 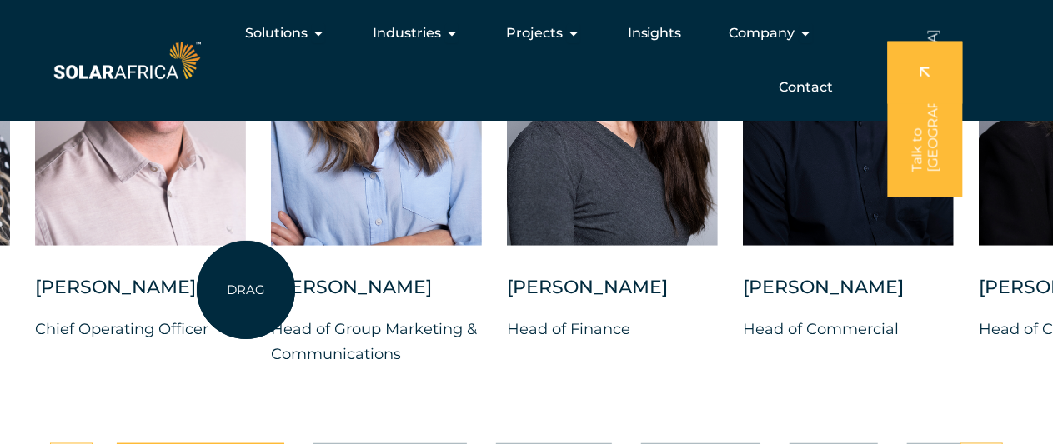 I want to click on span: Solutions, so click(x=276, y=33).